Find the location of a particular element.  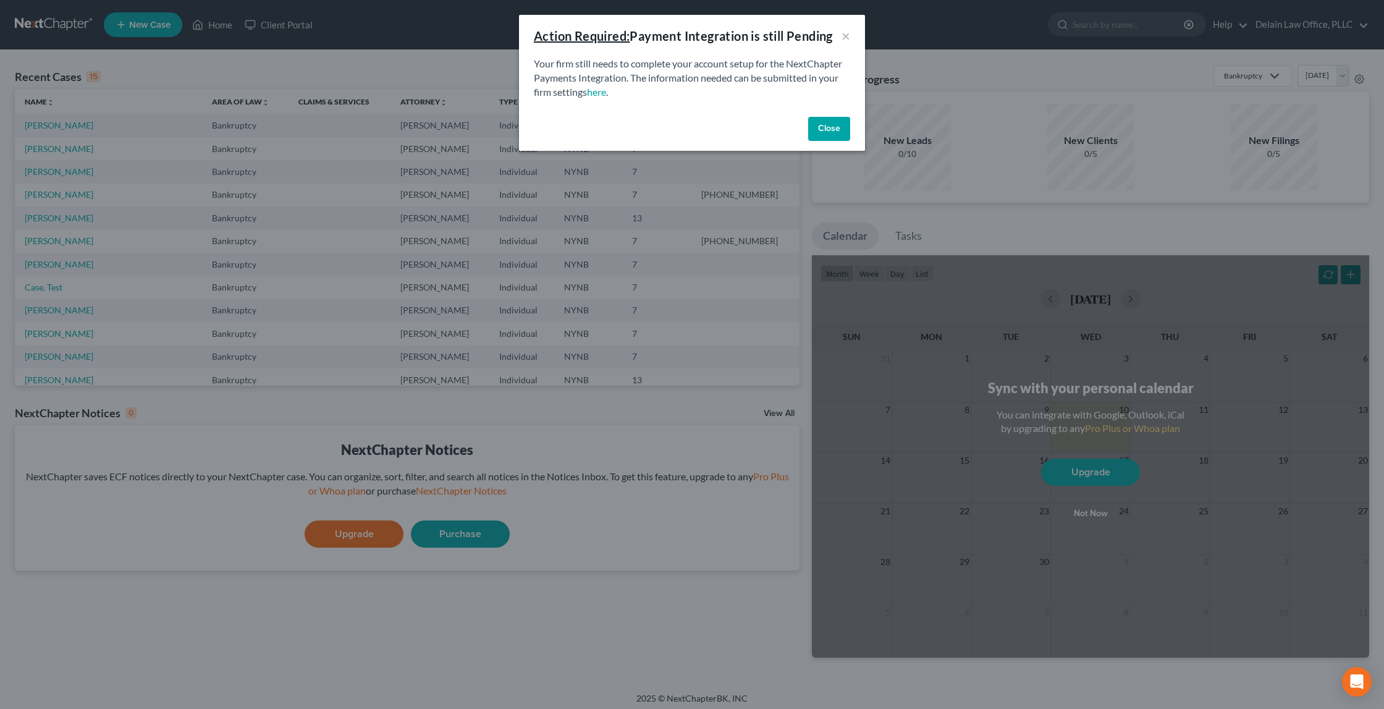

button: Close is located at coordinates (829, 129).